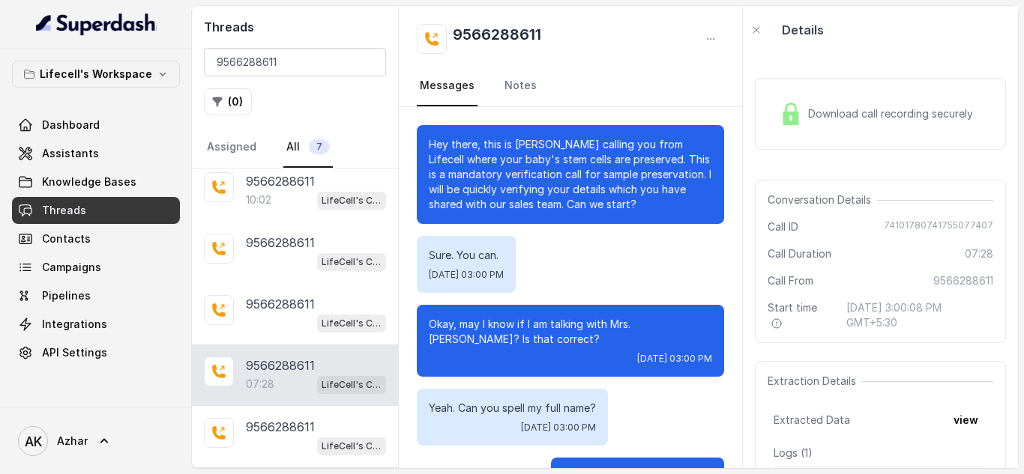 Image resolution: width=1024 pixels, height=474 pixels. Describe the element at coordinates (232, 148) in the screenshot. I see `a: Assigned` at that location.